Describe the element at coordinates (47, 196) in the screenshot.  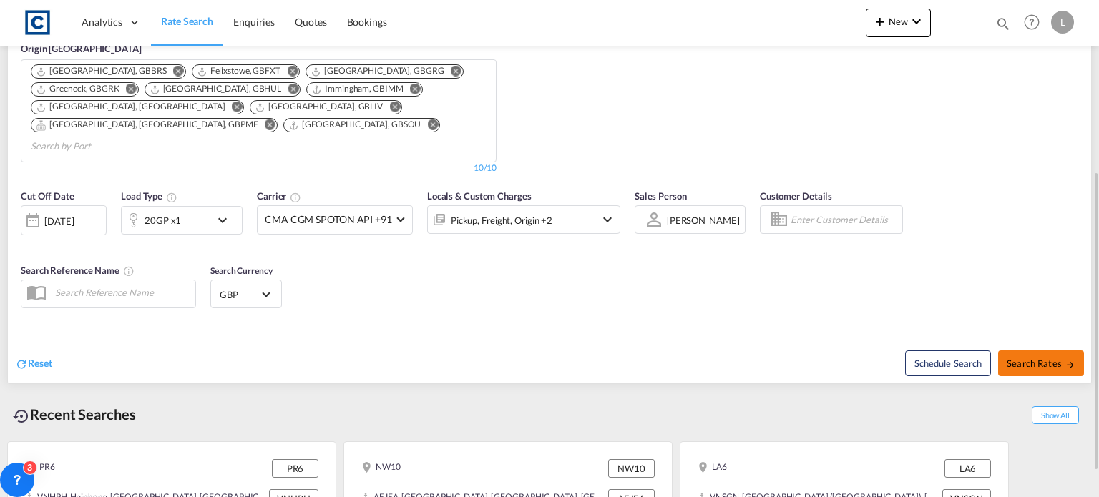
I see `span: Cut Off Date` at that location.